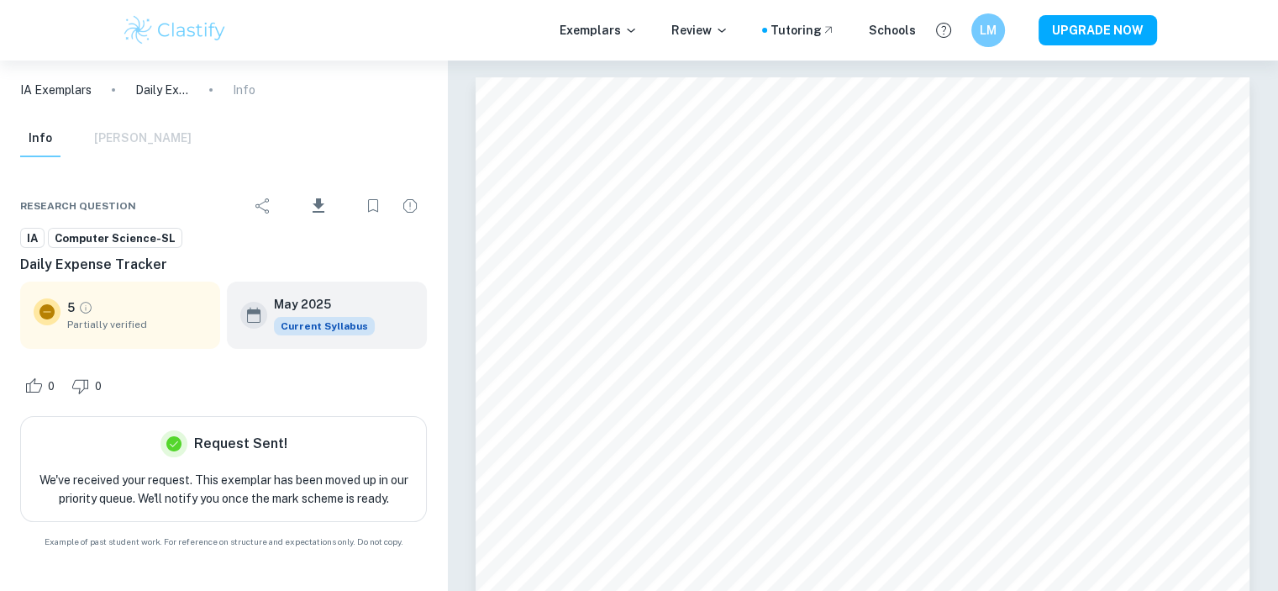 The width and height of the screenshot is (1278, 591). Describe the element at coordinates (410, 206) in the screenshot. I see `div: Report issue` at that location.